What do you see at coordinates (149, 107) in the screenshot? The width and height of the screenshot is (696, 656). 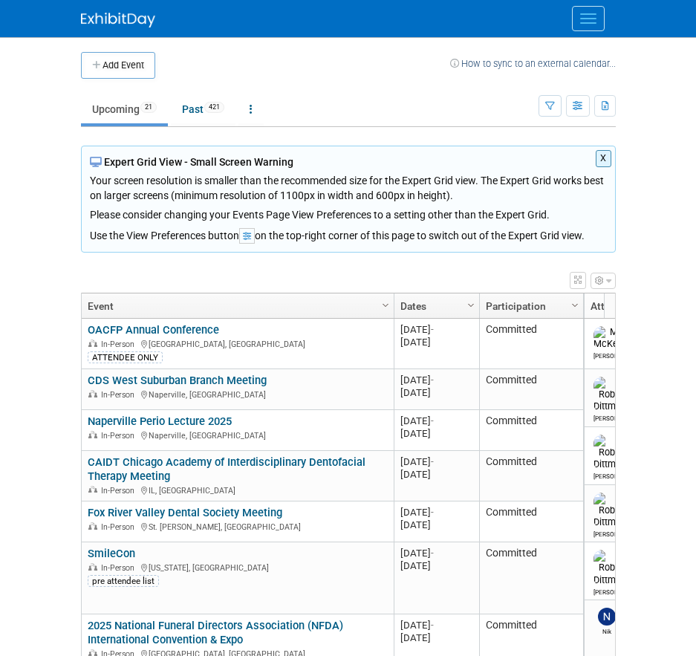 I see `span: 21` at bounding box center [149, 107].